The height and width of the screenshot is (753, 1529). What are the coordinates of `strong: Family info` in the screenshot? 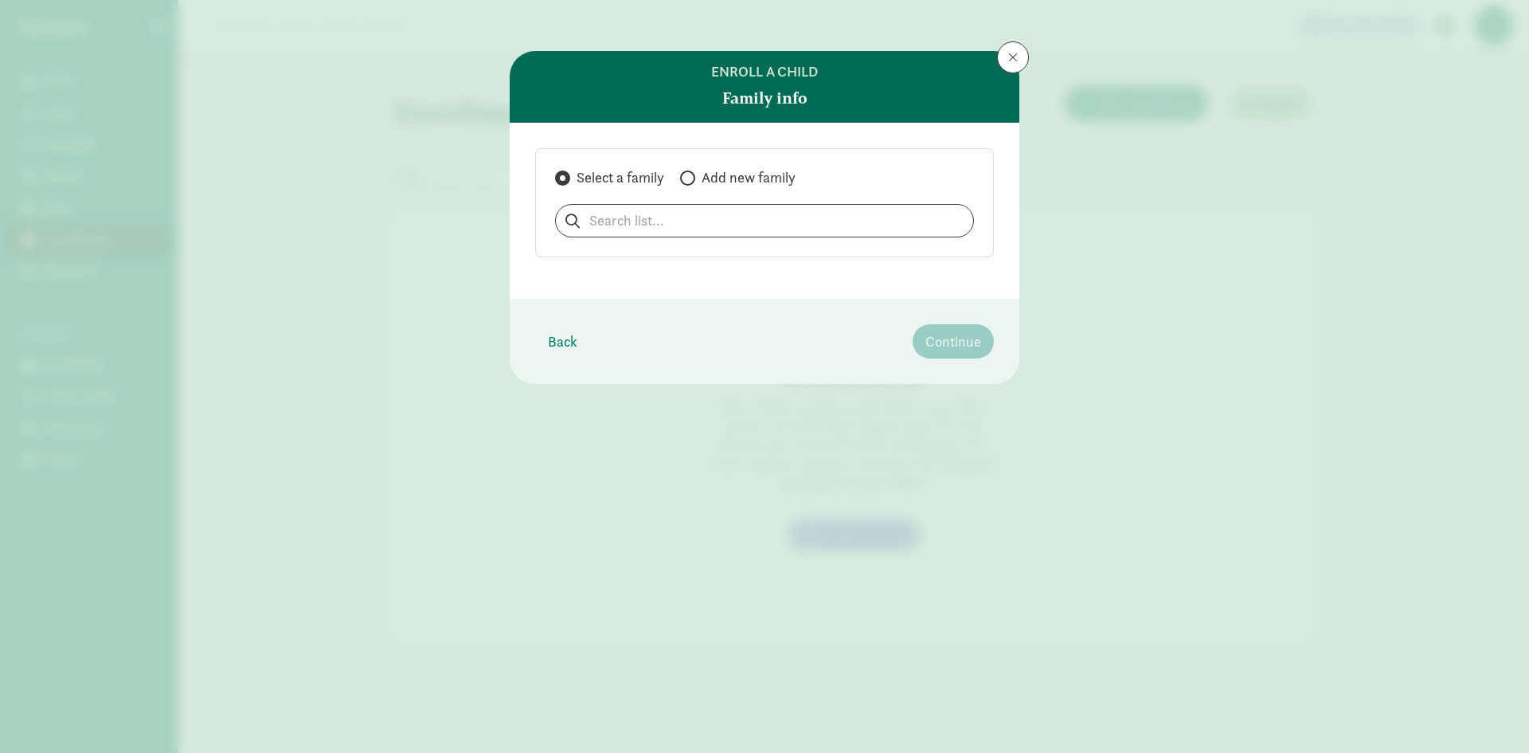 It's located at (765, 98).